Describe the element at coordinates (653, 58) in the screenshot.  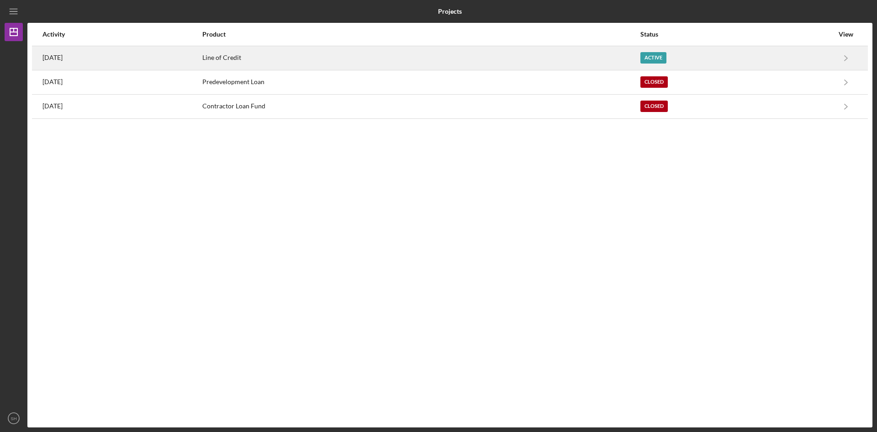
I see `div: Active` at that location.